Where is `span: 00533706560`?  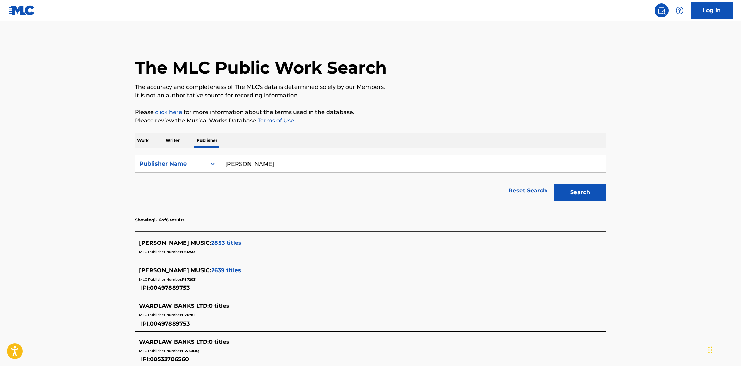
span: 00533706560 is located at coordinates (169, 359).